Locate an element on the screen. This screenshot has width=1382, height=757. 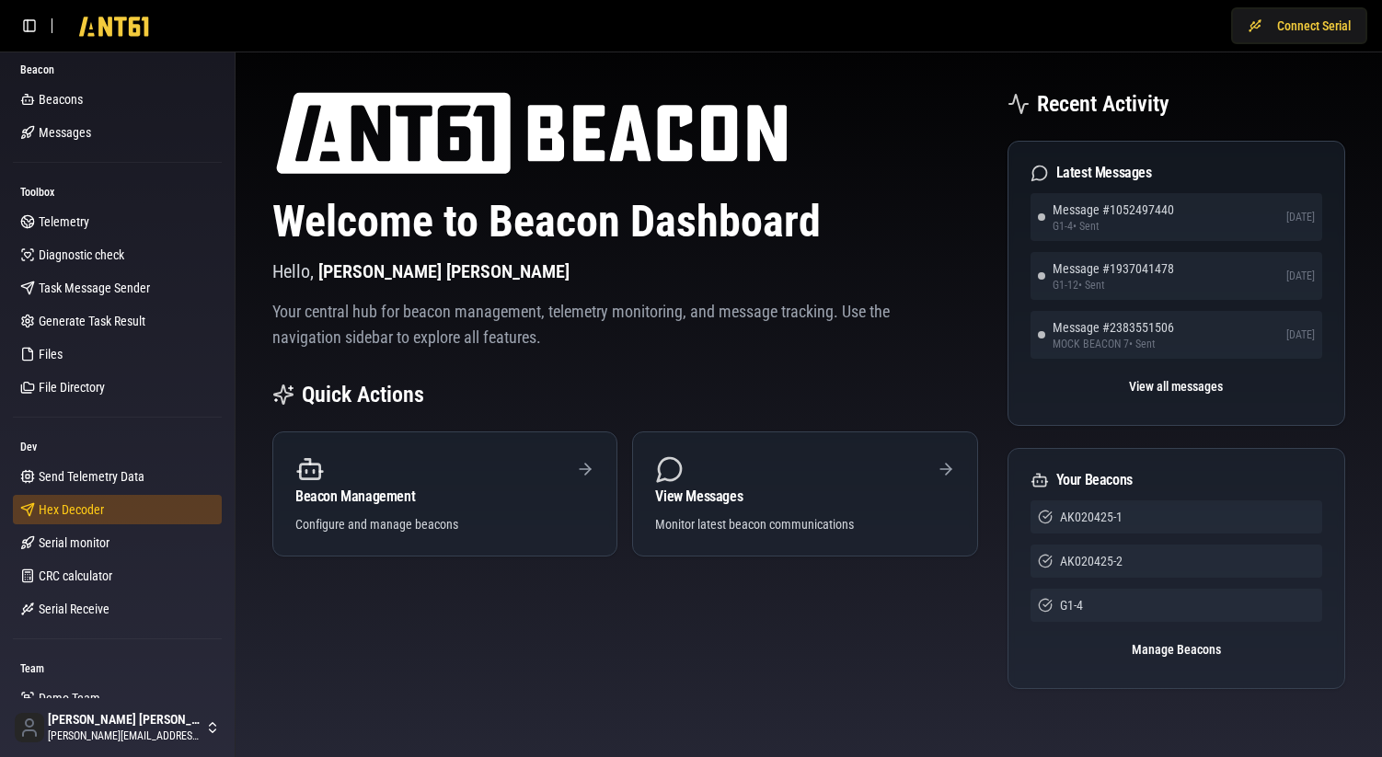
span: CRC calculator is located at coordinates (75, 576).